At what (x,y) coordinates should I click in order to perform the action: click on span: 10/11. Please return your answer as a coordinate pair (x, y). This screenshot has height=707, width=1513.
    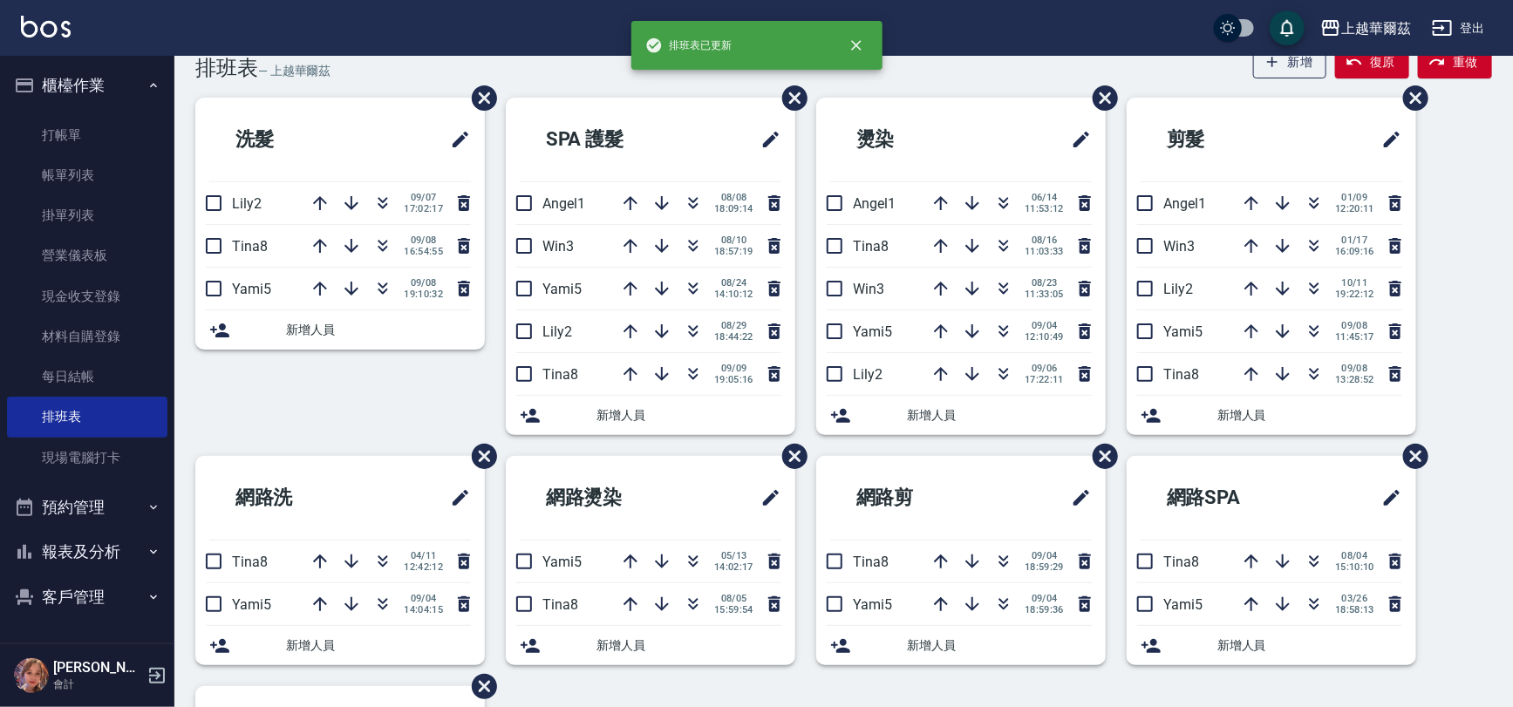
    Looking at the image, I should click on (1355, 283).